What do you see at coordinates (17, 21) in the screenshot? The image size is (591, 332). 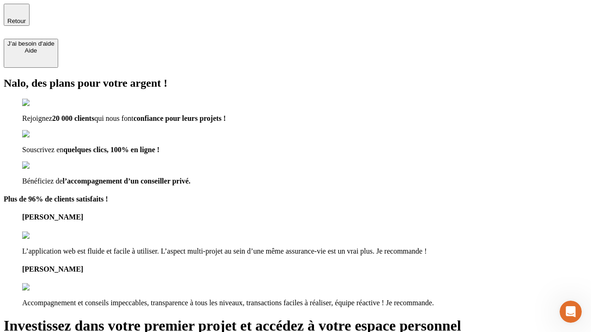 I see `span: Retour` at bounding box center [17, 21].